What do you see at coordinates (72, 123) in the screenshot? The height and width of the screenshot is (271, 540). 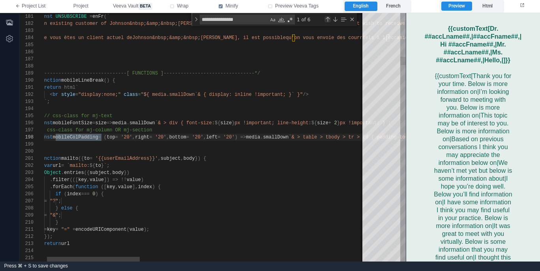 I see `span: mobileFontSize` at bounding box center [72, 123].